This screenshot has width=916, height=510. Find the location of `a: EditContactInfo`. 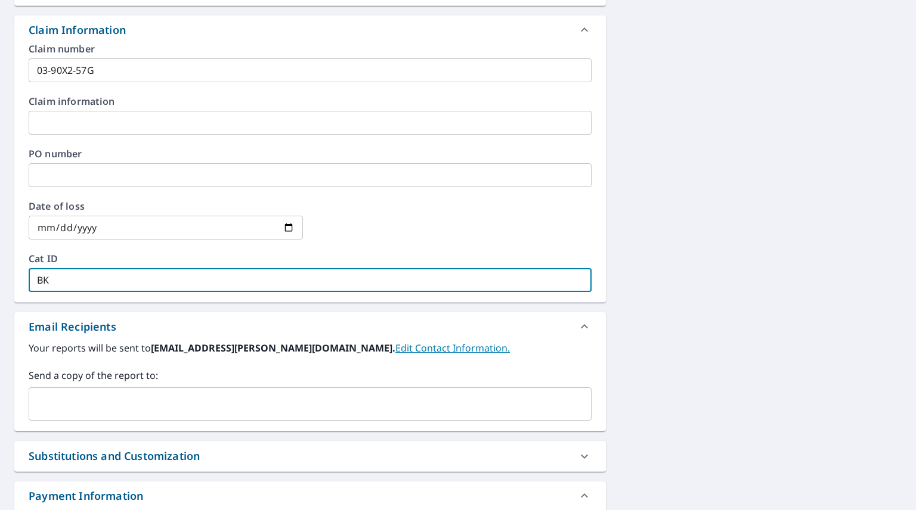

a: EditContactInfo is located at coordinates (453, 348).